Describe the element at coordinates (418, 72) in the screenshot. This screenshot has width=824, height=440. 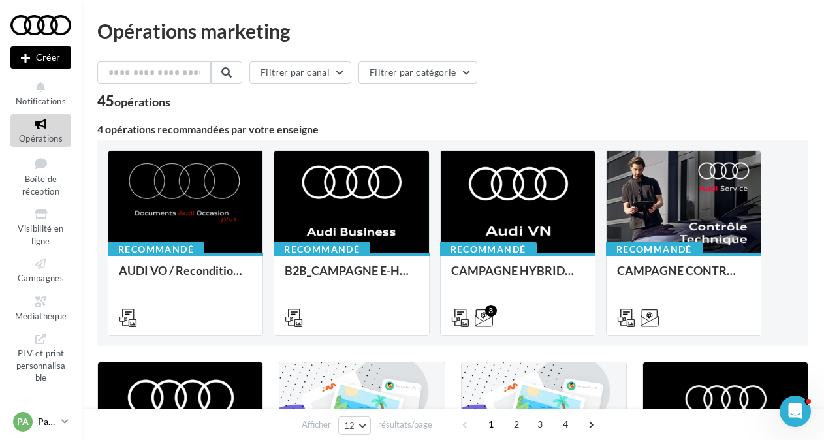
I see `button: Filtrer par catégorie` at that location.